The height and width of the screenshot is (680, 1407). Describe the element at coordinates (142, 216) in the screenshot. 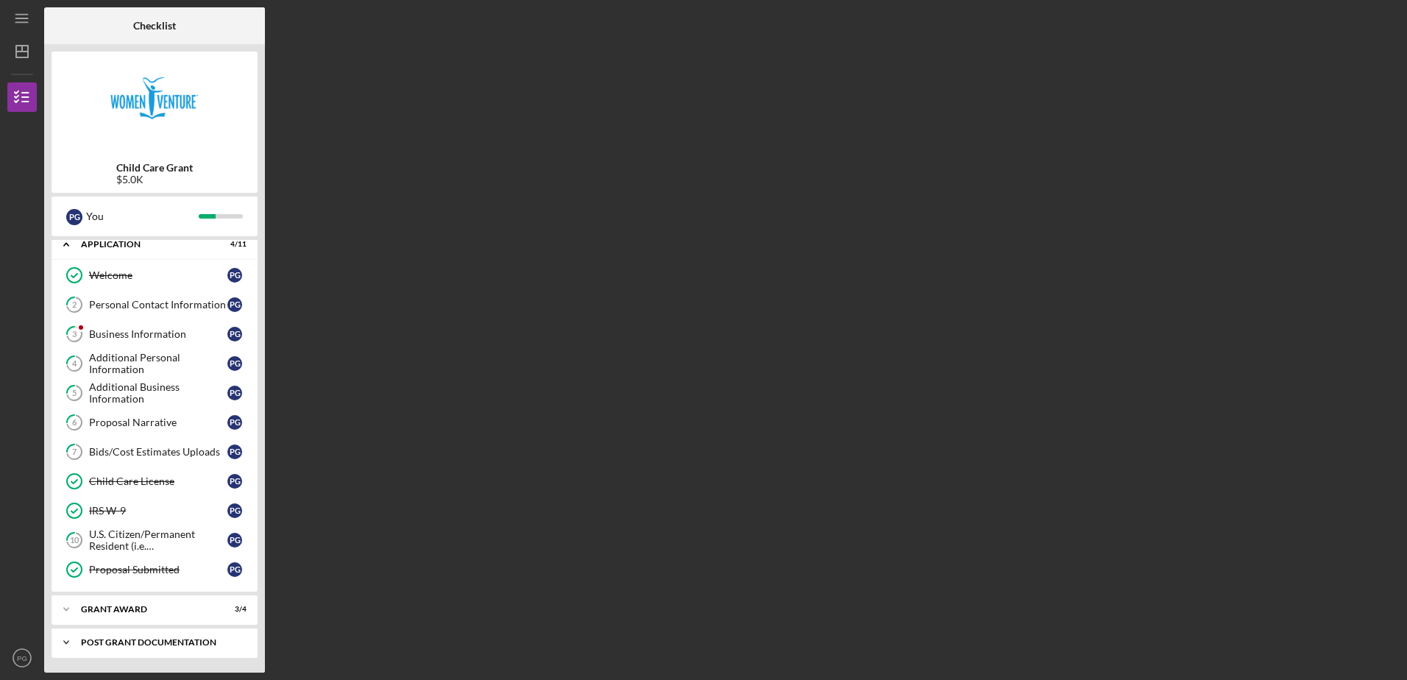

I see `div: You` at that location.